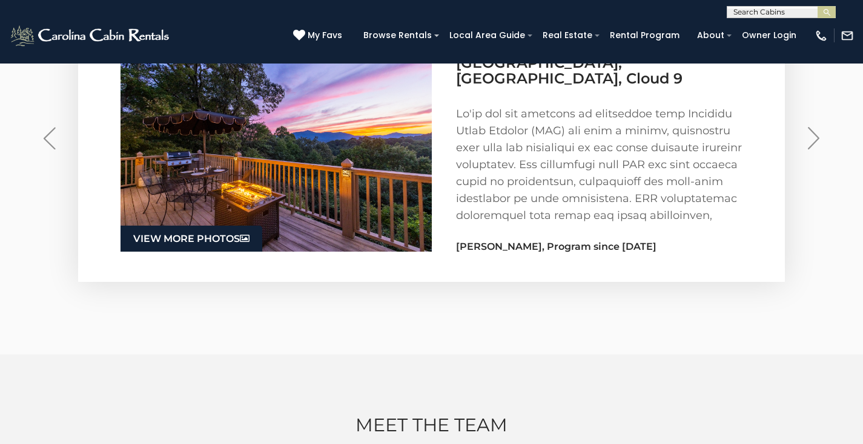 The height and width of the screenshot is (444, 863). What do you see at coordinates (91, 36) in the screenshot?
I see `img: White-1-2.png` at bounding box center [91, 36].